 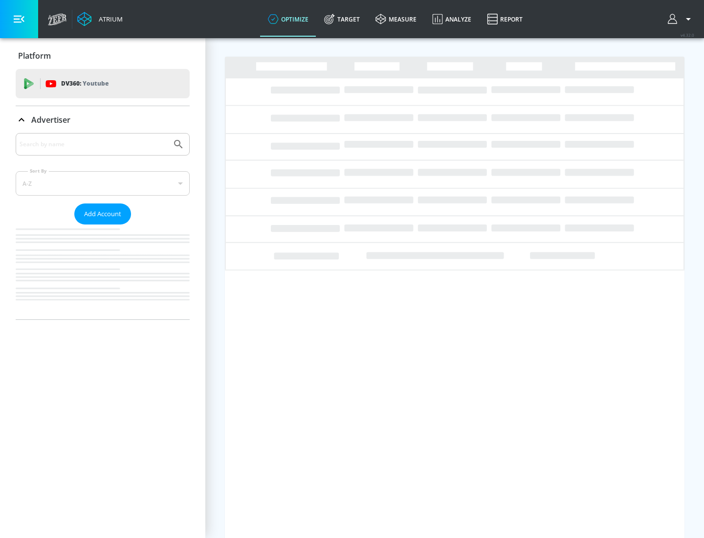 I want to click on span: v 4.32.0, so click(x=688, y=35).